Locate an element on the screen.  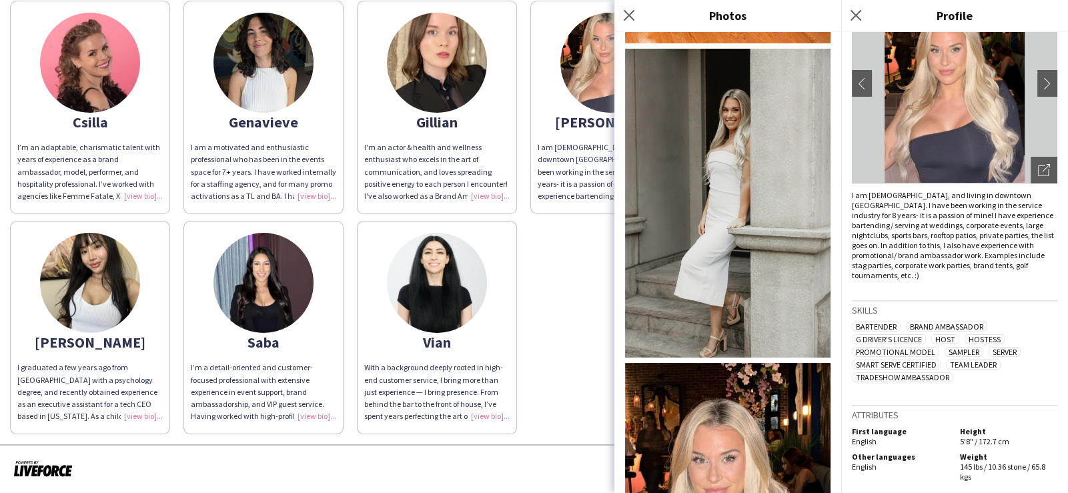
div: I’m an adaptable, charismatic talent with years of experience as a brand ambassador, model, perfo... is located at coordinates (90, 172).